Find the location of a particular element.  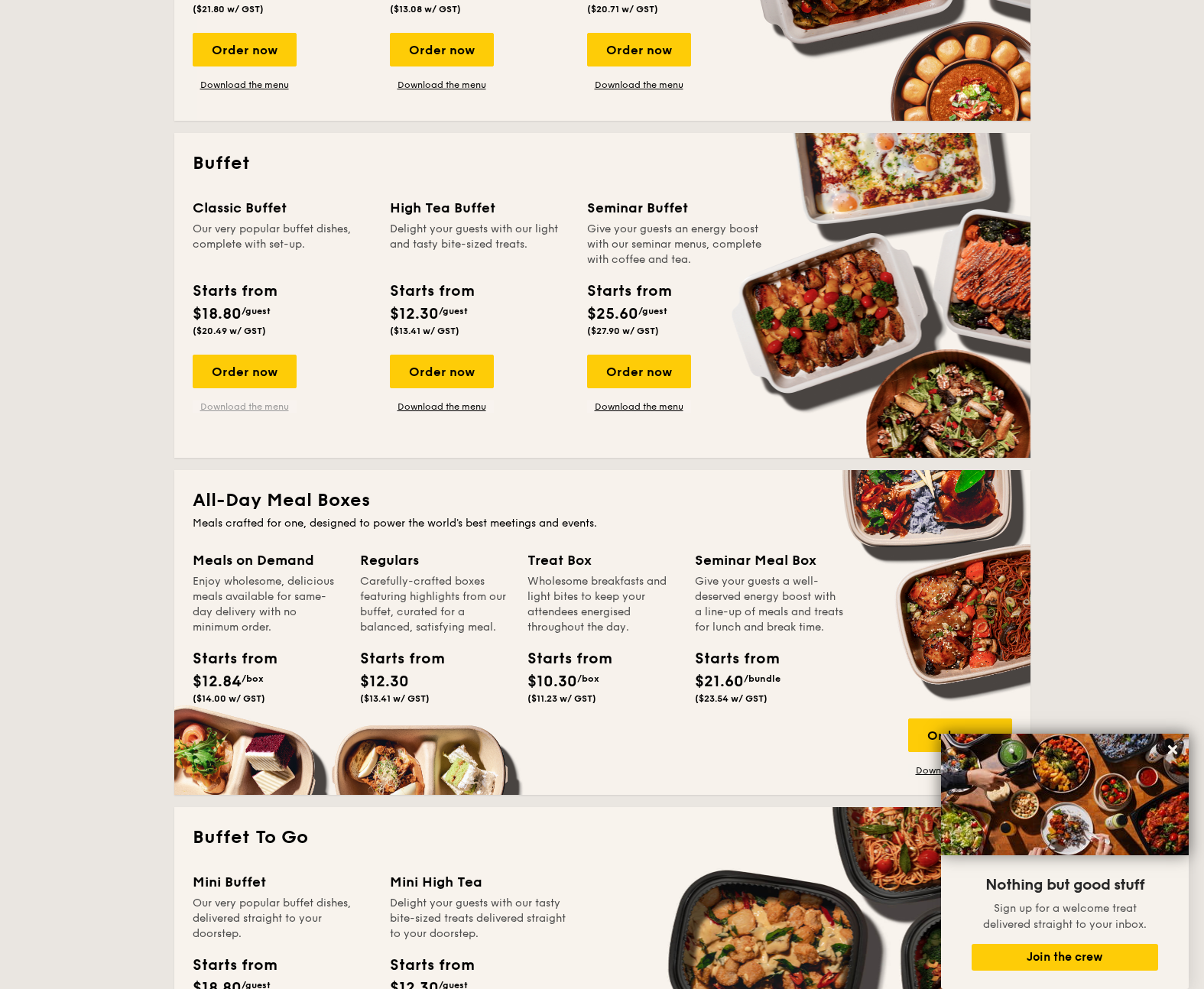

div: Our very popular buffet dishes, delivered straight to your doorstep. is located at coordinates (282, 919).